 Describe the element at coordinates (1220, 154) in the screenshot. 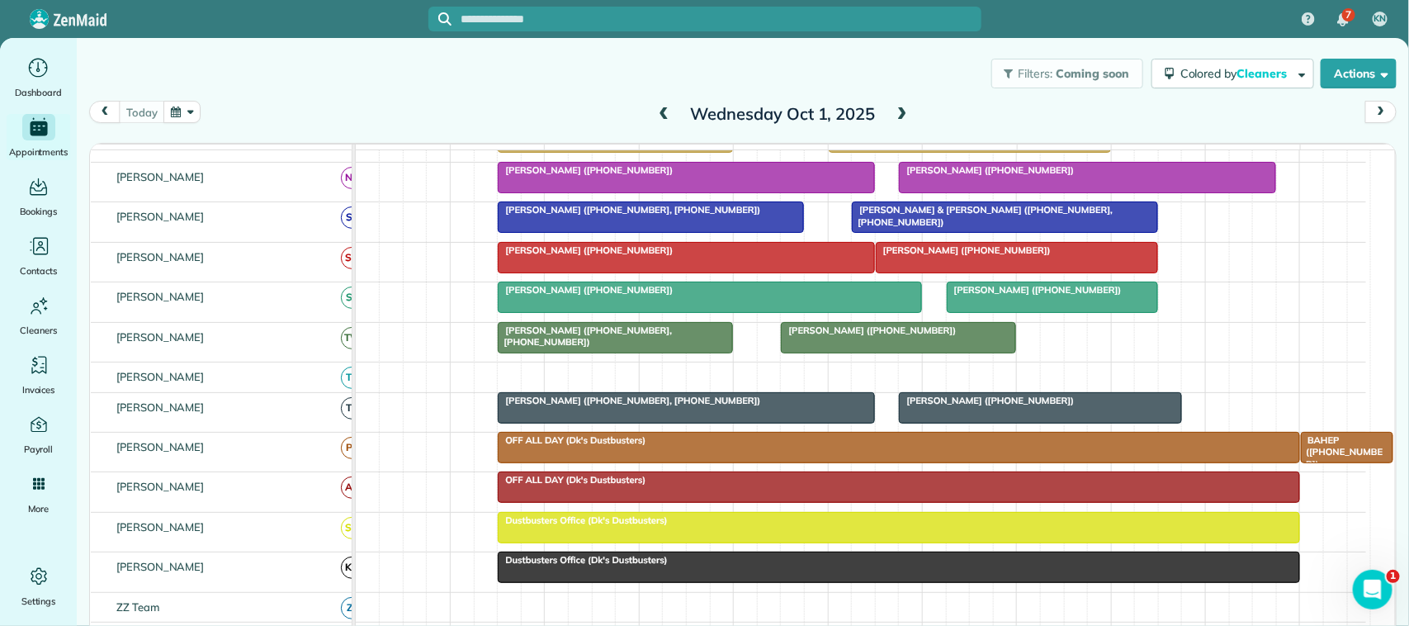

I see `span: 4pm` at that location.